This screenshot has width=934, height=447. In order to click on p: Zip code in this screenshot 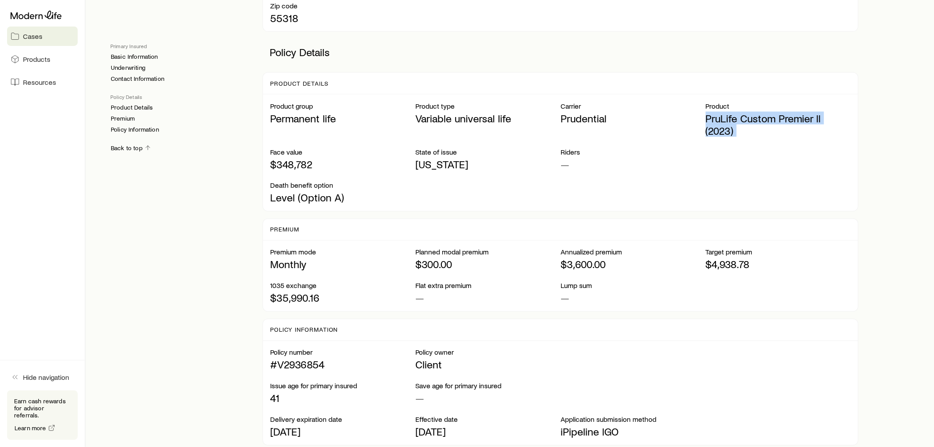, I will do `click(343, 6)`.